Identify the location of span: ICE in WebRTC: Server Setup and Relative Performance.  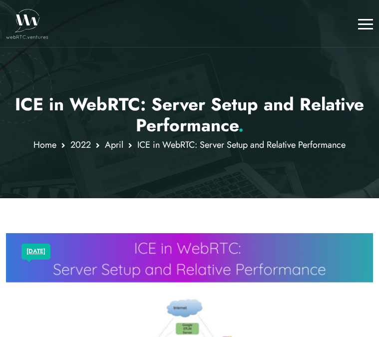
(241, 145).